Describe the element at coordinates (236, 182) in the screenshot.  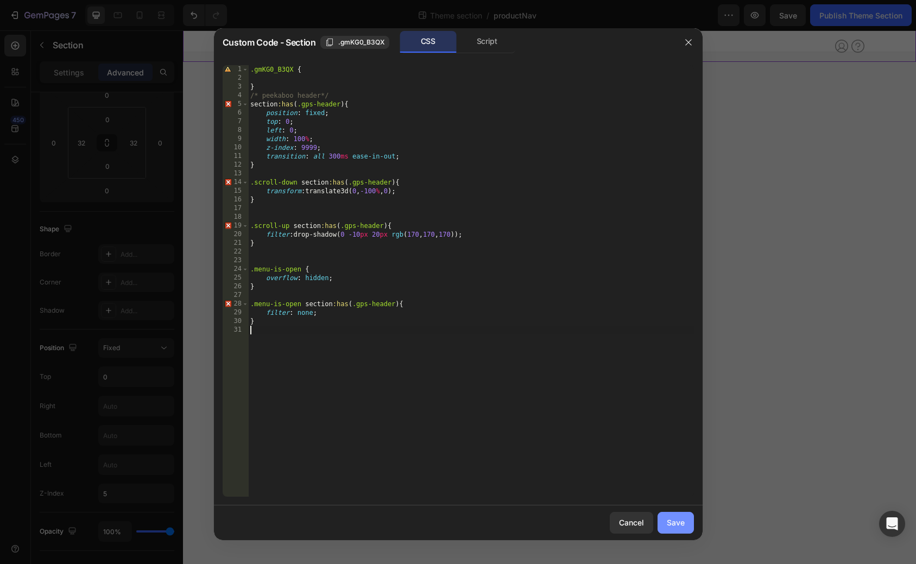
I see `div: 14` at that location.